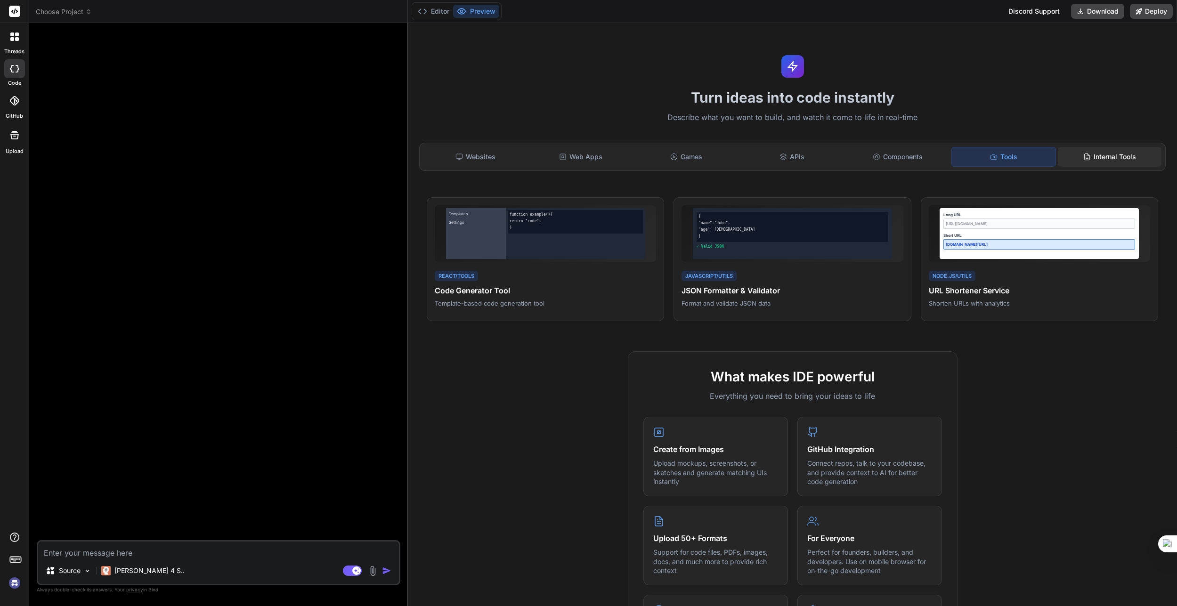 Image resolution: width=1177 pixels, height=606 pixels. Describe the element at coordinates (14, 116) in the screenshot. I see `label: GitHub` at that location.